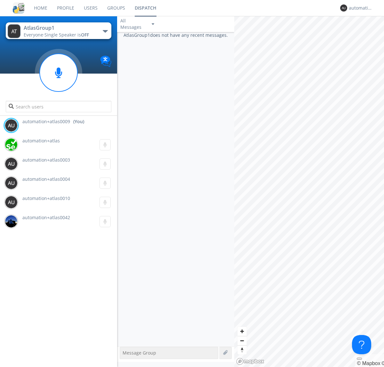  I want to click on div: (You), so click(79, 121).